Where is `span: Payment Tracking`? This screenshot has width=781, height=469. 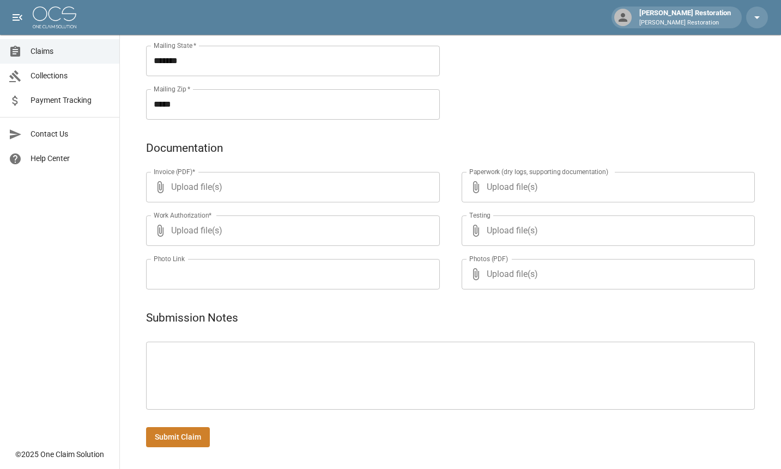 span: Payment Tracking is located at coordinates (70, 100).